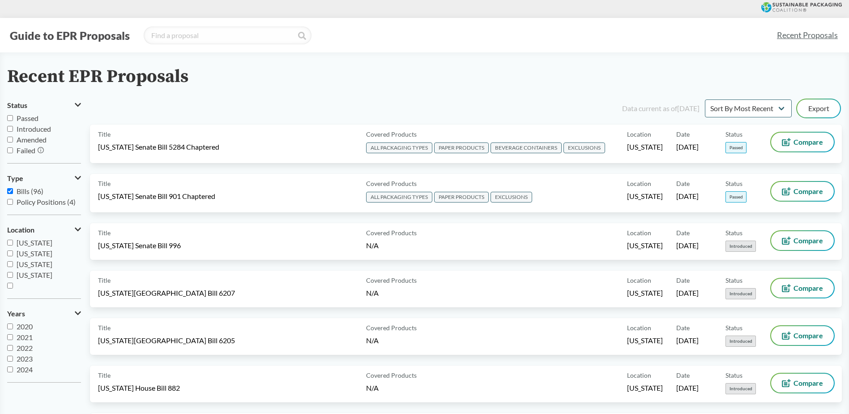  I want to click on button: Location, so click(44, 230).